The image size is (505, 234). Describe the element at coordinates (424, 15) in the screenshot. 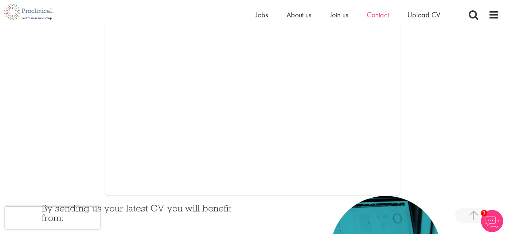

I see `span: Upload CV` at that location.